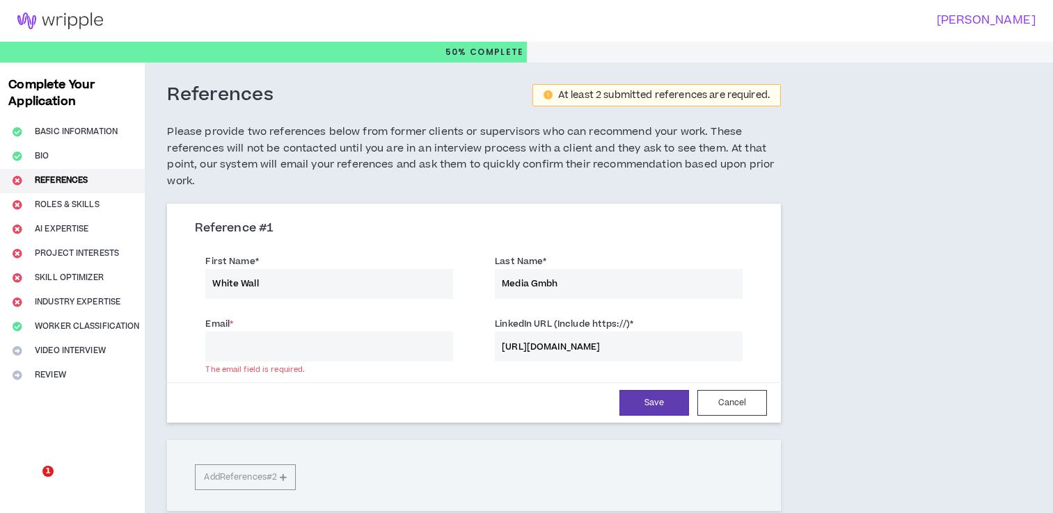 This screenshot has width=1053, height=513. Describe the element at coordinates (564, 324) in the screenshot. I see `label: LinkedIn URL (Include https://)` at that location.